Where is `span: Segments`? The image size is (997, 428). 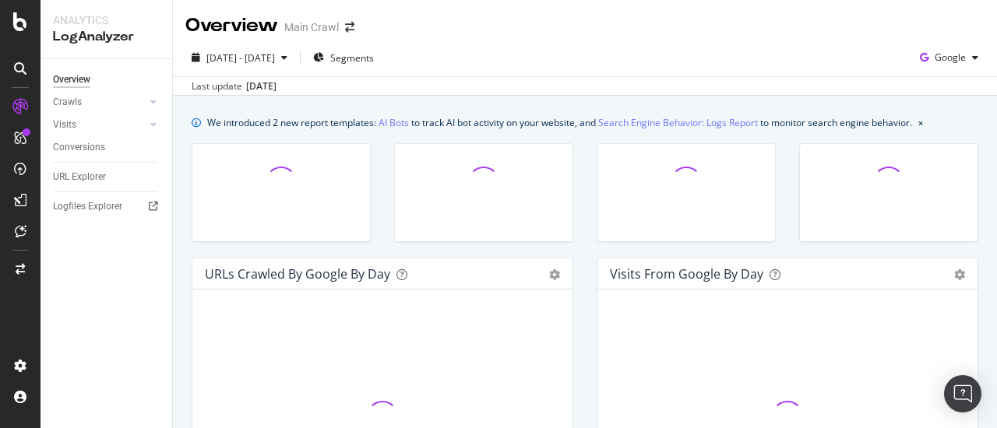 span: Segments is located at coordinates (352, 58).